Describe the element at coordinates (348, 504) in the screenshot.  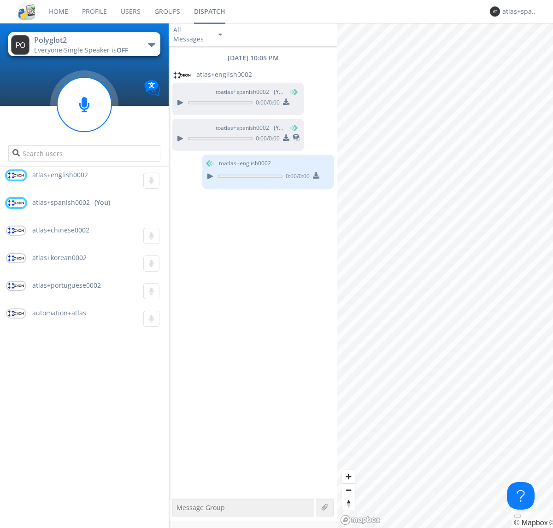
I see `span: Reset bearing to north` at that location.